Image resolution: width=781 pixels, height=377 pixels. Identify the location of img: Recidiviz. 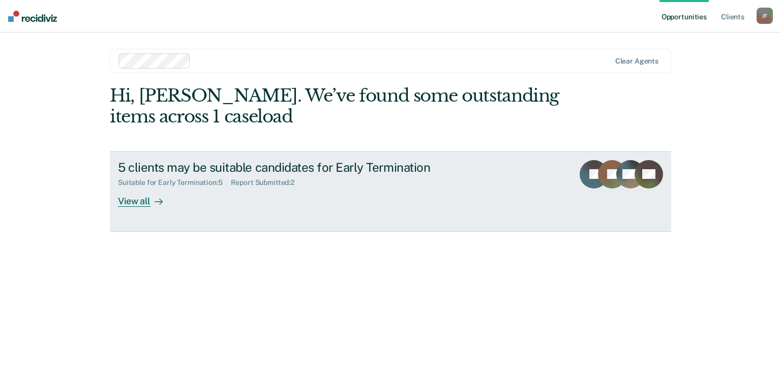
(33, 16).